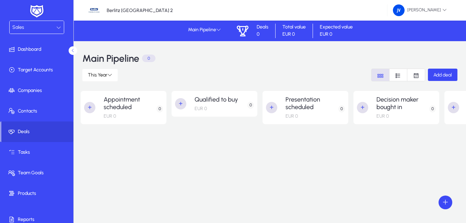 This screenshot has width=466, height=223. I want to click on span: Products, so click(38, 194).